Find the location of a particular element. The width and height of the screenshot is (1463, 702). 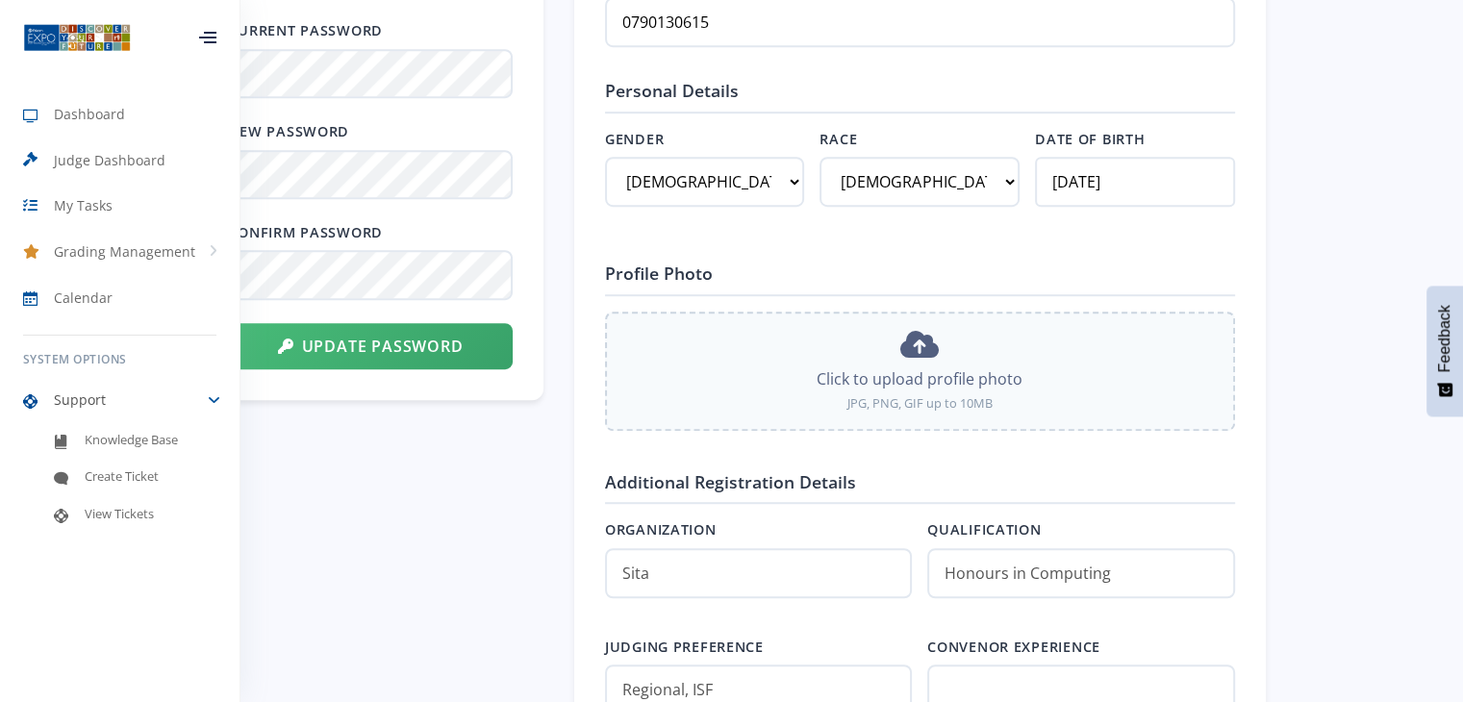

h6: System Options is located at coordinates (119, 360).